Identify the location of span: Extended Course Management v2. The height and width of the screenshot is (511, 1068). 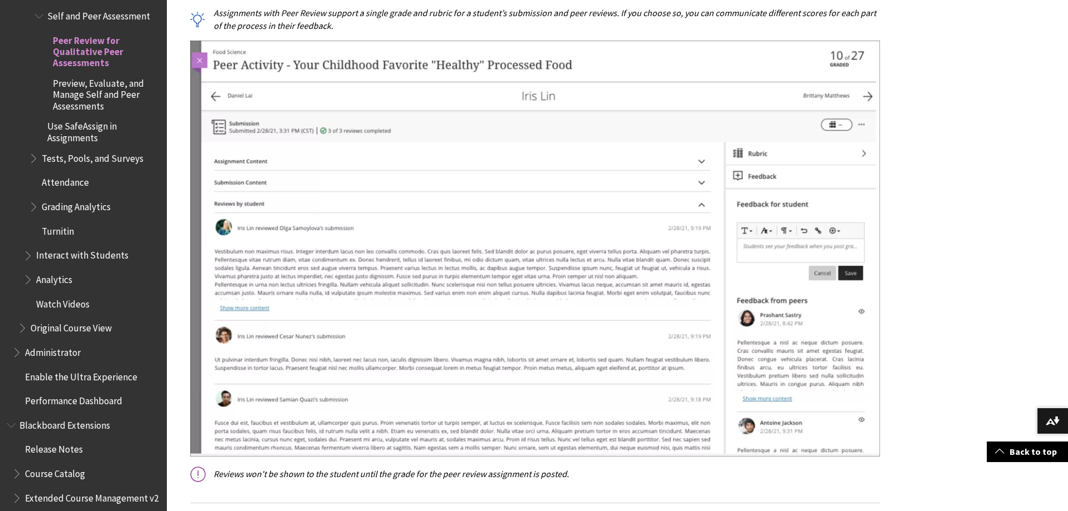
(92, 496).